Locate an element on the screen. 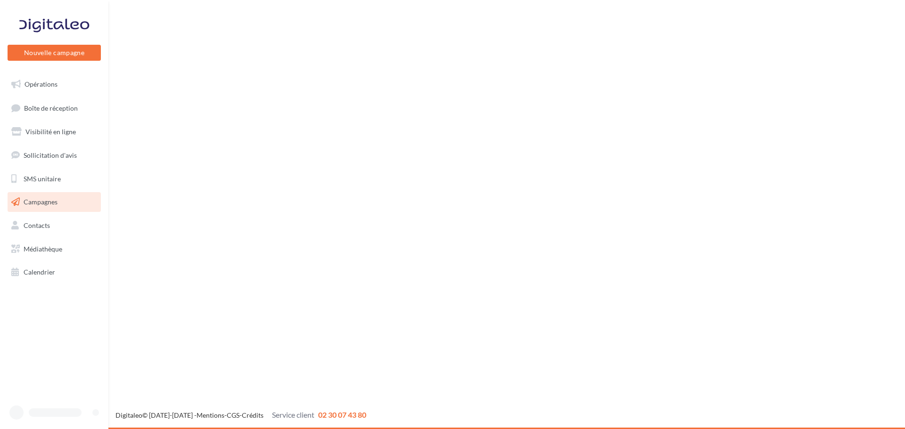  span: Sollicitation d'avis is located at coordinates (50, 155).